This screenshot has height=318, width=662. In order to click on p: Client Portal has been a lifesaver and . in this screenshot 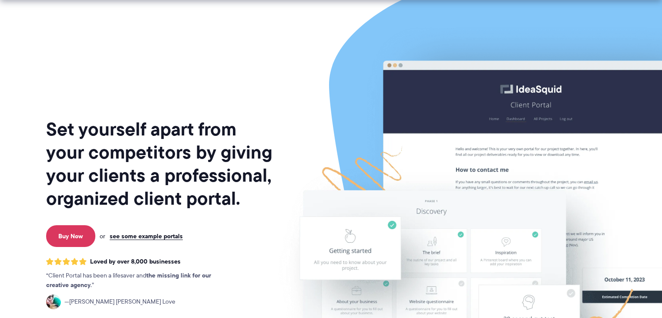, I will do `click(138, 280)`.